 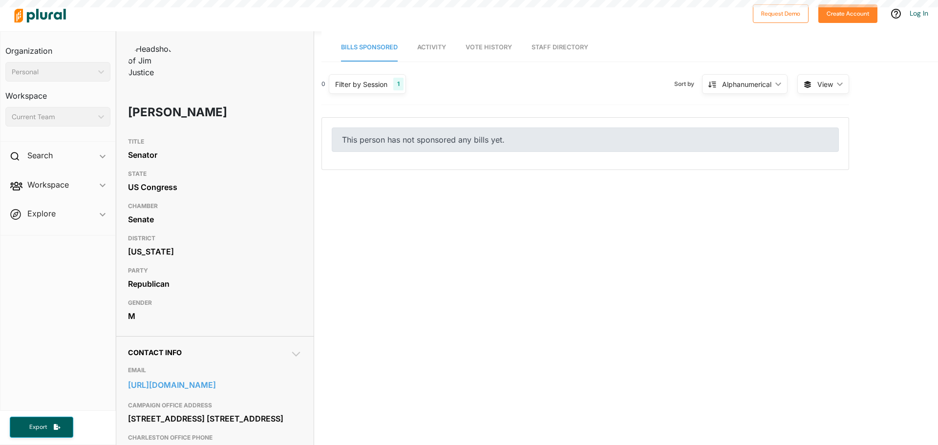 What do you see at coordinates (215, 303) in the screenshot?
I see `h3: GENDER` at bounding box center [215, 303].